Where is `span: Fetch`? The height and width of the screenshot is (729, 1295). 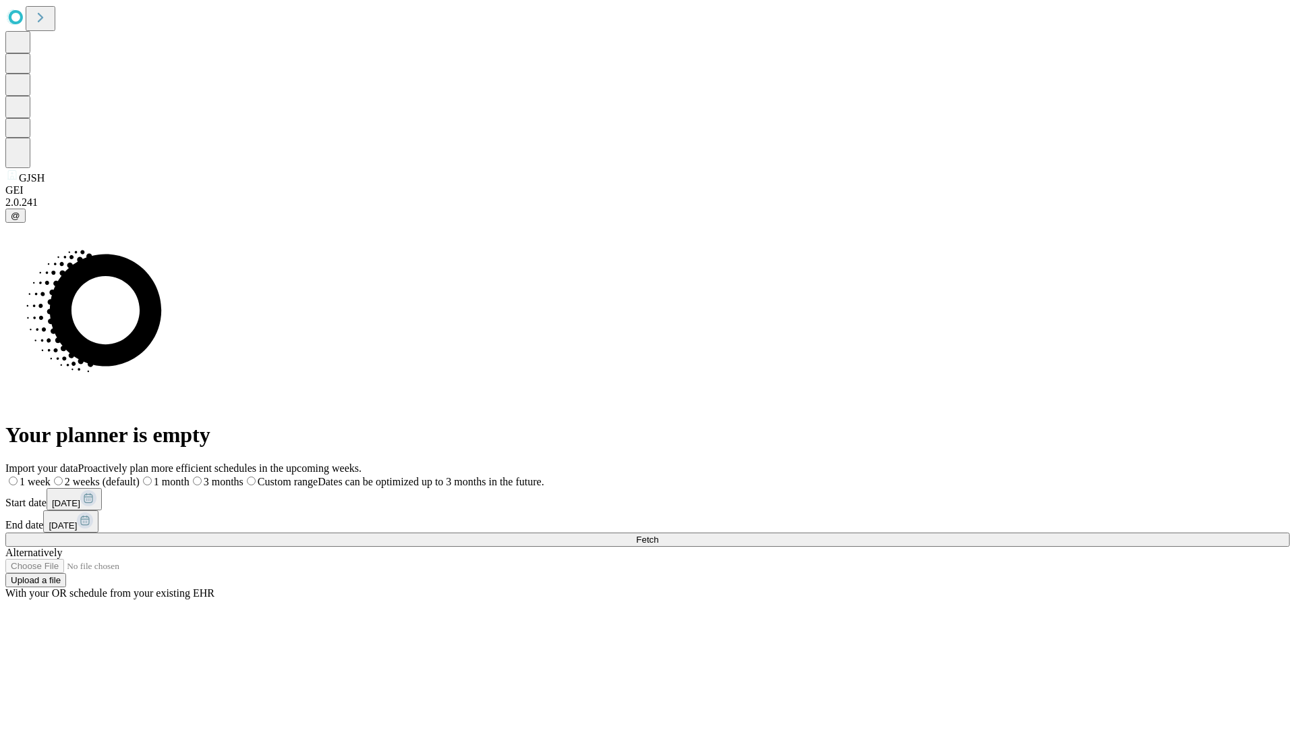 span: Fetch is located at coordinates (647, 539).